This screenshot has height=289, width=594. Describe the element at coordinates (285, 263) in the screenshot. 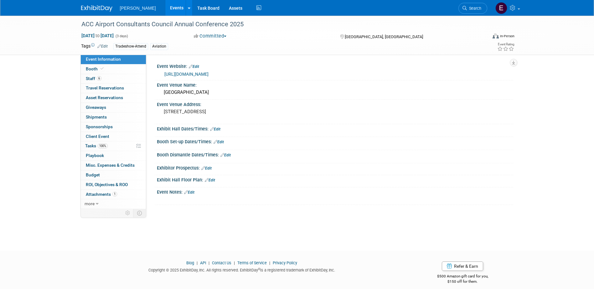

I see `a: Privacy Policy` at that location.